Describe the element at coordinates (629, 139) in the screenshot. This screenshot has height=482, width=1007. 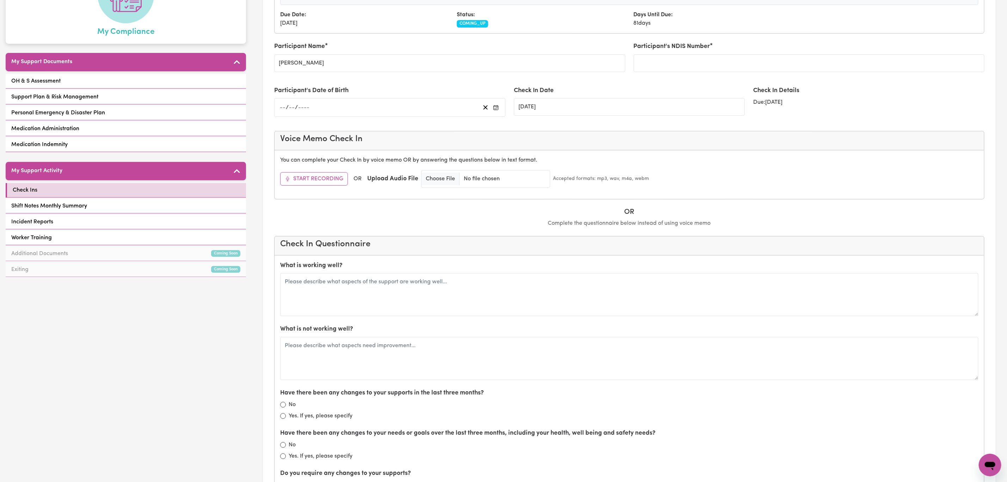
I see `h4: Voice Memo Check In` at that location.